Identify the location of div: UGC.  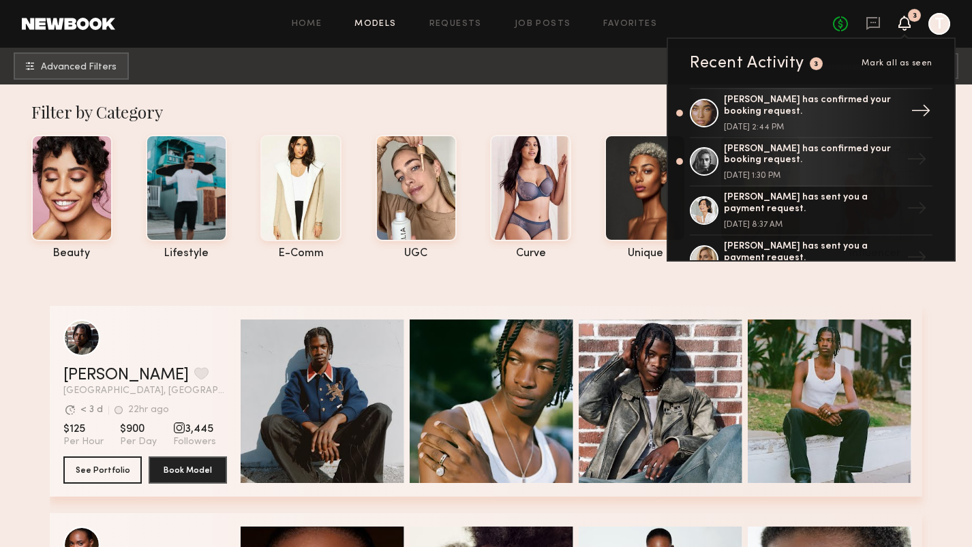
(416, 254).